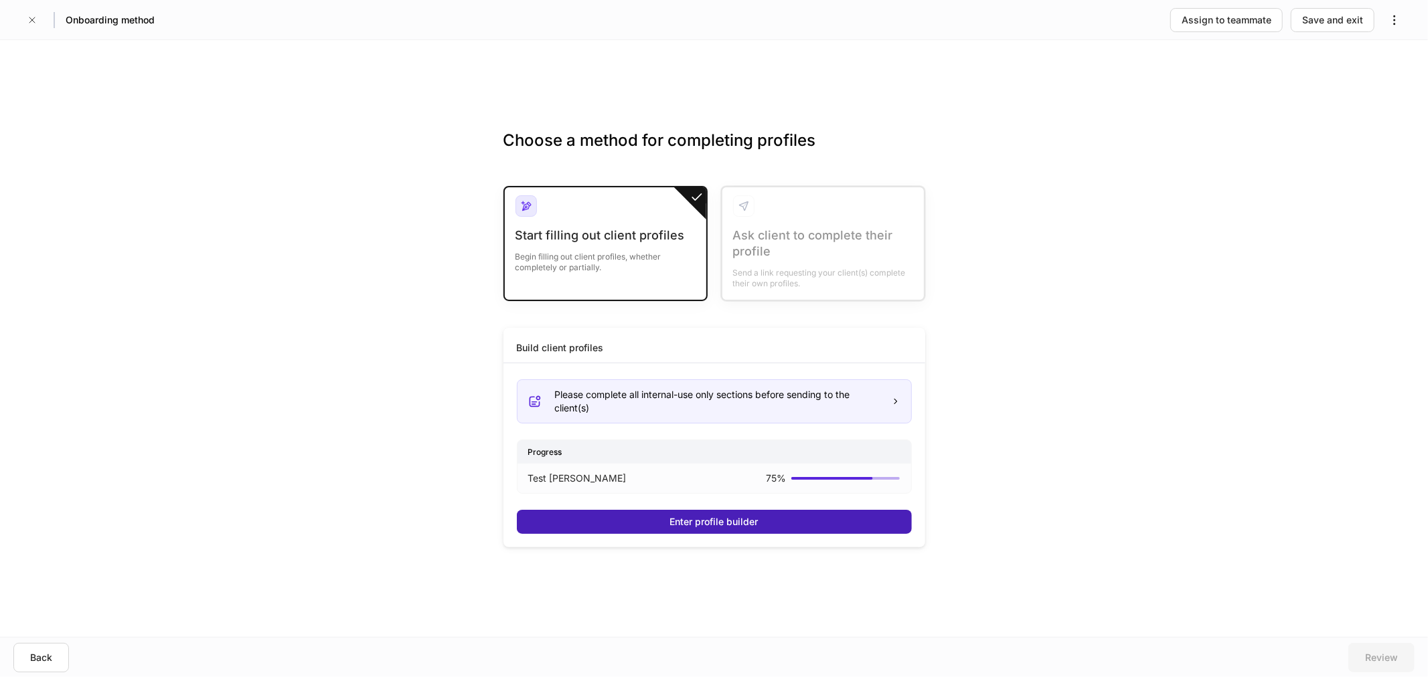  What do you see at coordinates (41, 658) in the screenshot?
I see `button: Back` at bounding box center [41, 658].